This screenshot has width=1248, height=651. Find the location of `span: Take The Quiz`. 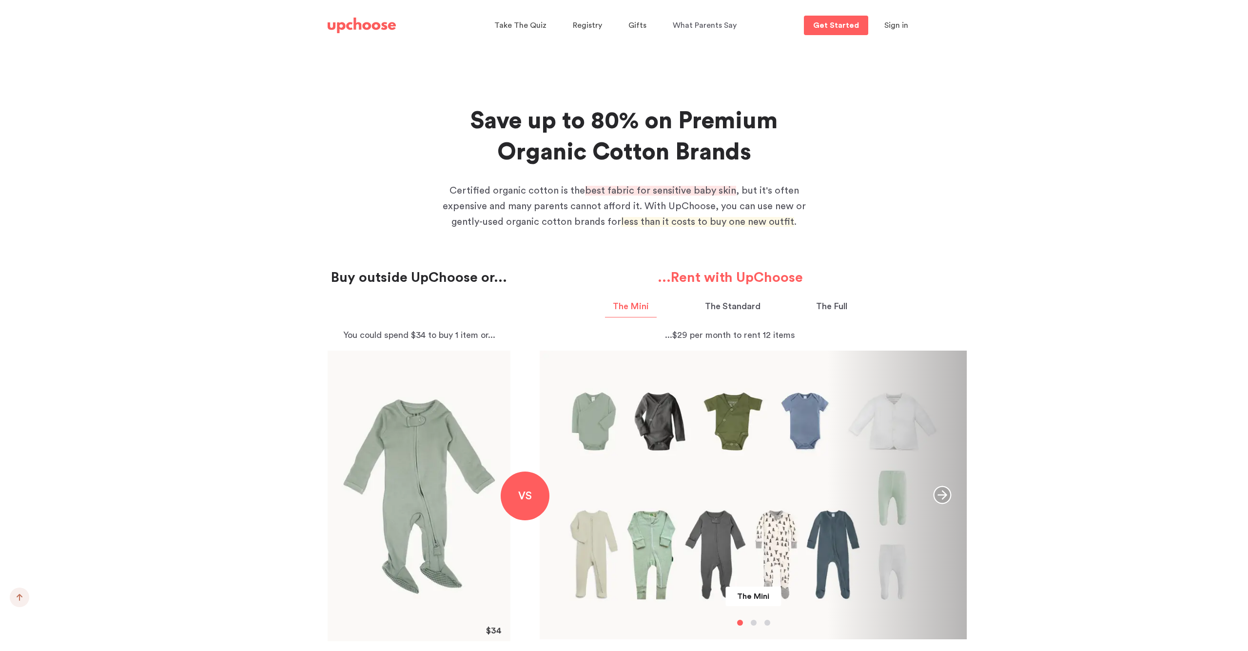

span: Take The Quiz is located at coordinates (520, 25).